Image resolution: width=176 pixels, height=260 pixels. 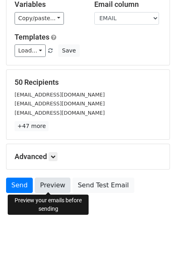 What do you see at coordinates (156, 241) in the screenshot?
I see `div: Widget de chat` at bounding box center [156, 241].